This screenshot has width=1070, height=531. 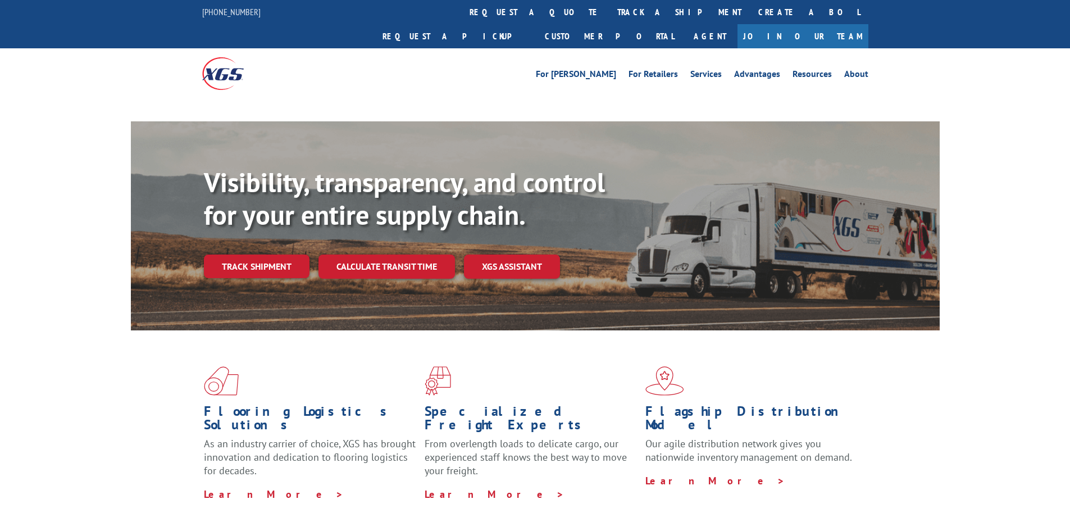 What do you see at coordinates (531, 462) in the screenshot?
I see `p: From overlength loads to delicate cargo, our experienced staff knows the best way to move your fr...` at bounding box center [531, 462].